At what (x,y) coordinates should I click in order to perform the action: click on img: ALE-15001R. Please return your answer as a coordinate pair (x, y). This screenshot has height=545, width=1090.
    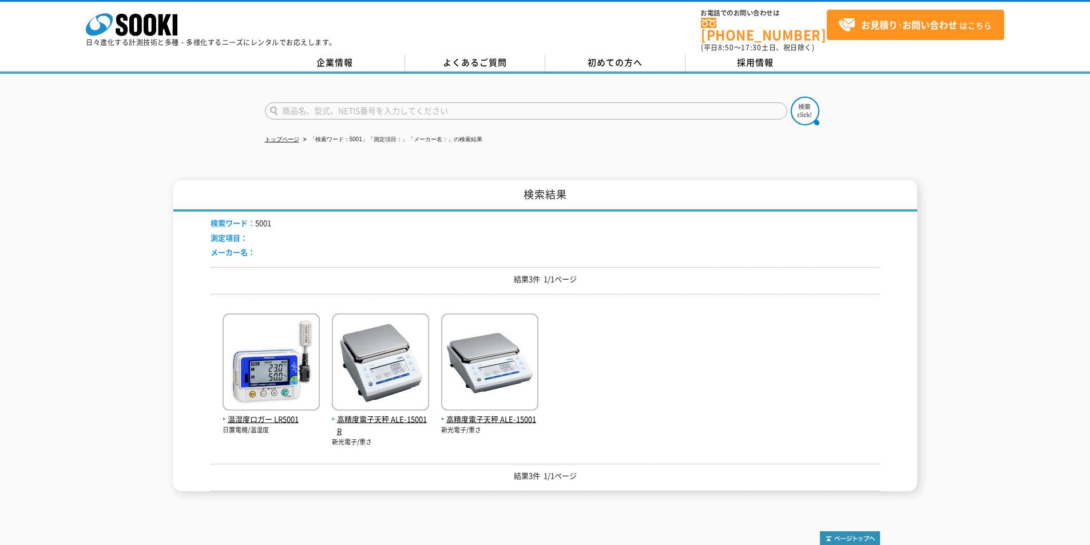
    Looking at the image, I should click on (381, 363).